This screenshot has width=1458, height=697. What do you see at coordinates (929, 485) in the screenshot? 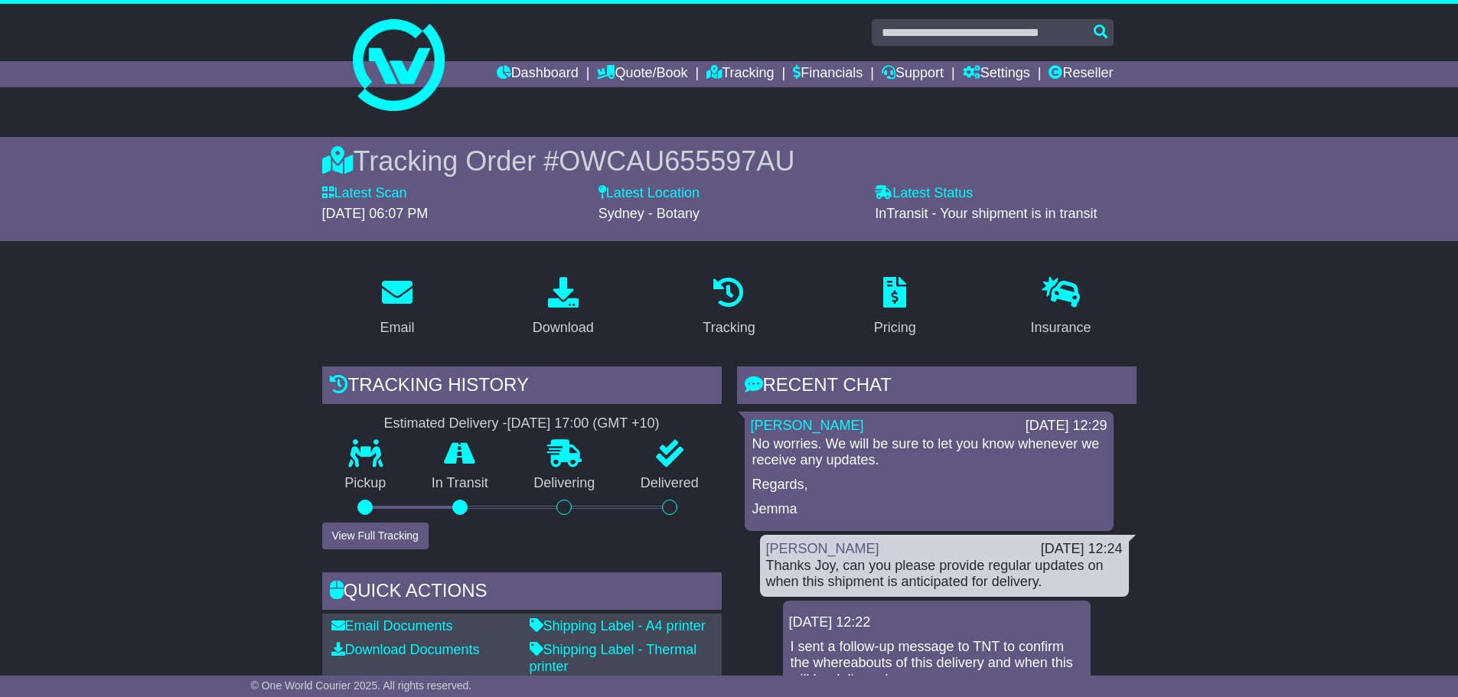
I see `p: Regards,` at bounding box center [929, 485].